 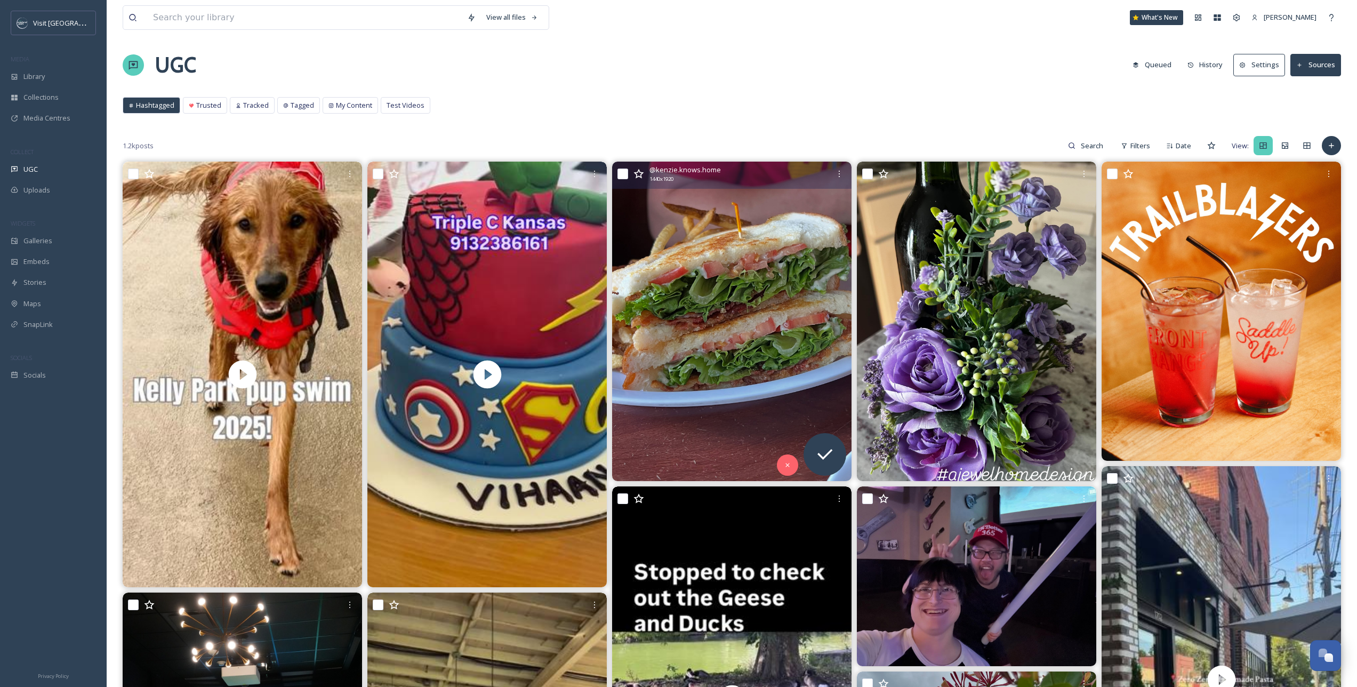 What do you see at coordinates (732, 321) in the screenshot?
I see `img: Our last BLT tour didn’t bring any winners, but this one sure was pretty. Stay tuned while we hun...` at bounding box center [732, 321].